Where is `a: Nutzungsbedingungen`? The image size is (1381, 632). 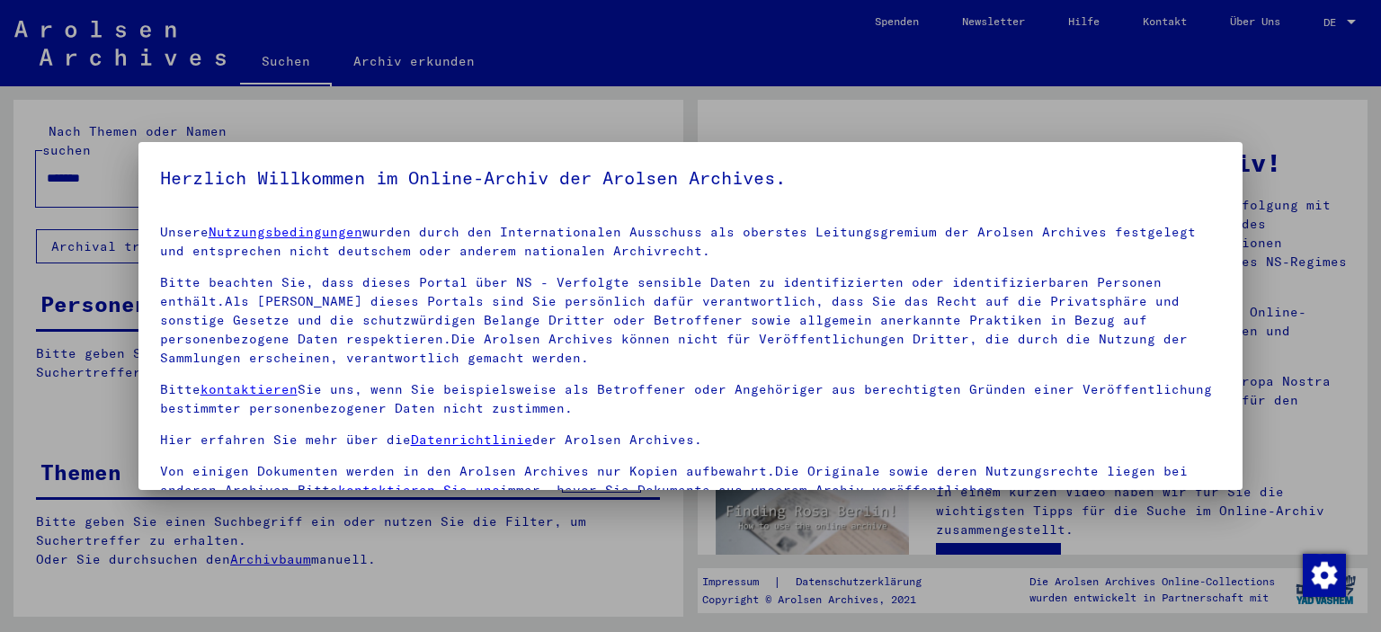
a: Nutzungsbedingungen is located at coordinates (285, 232).